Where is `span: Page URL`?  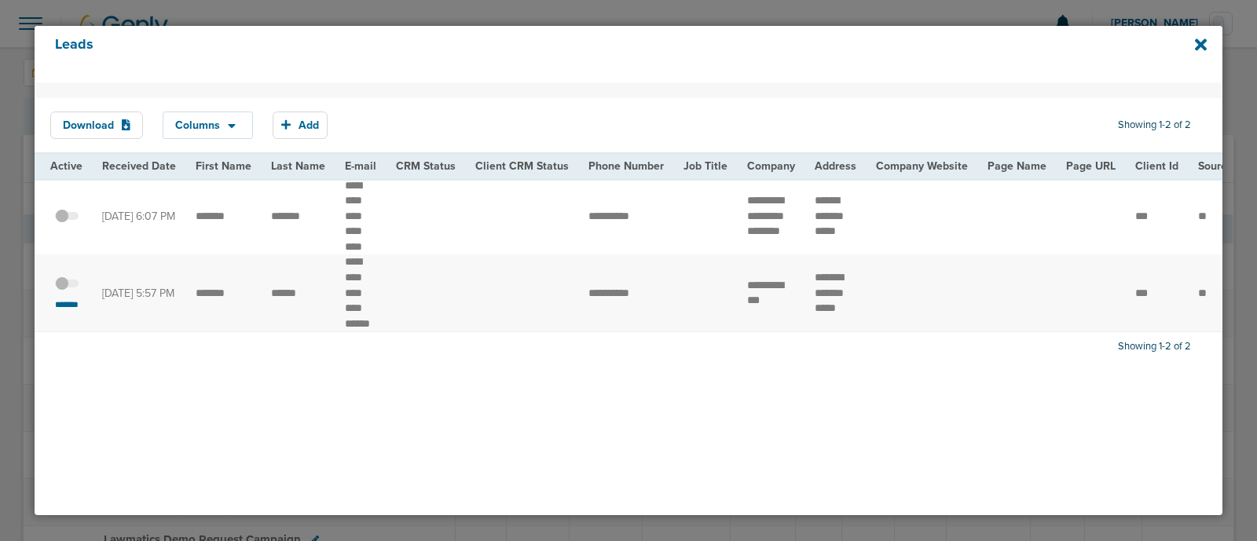 span: Page URL is located at coordinates (1090, 166).